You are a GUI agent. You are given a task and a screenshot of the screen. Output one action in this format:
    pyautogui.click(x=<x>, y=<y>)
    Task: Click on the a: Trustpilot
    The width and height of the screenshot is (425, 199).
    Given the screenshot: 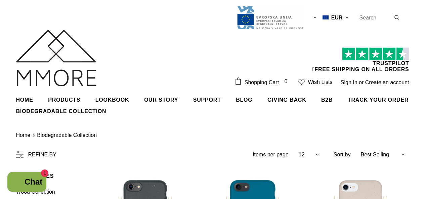 What is the action you would take?
    pyautogui.click(x=391, y=63)
    